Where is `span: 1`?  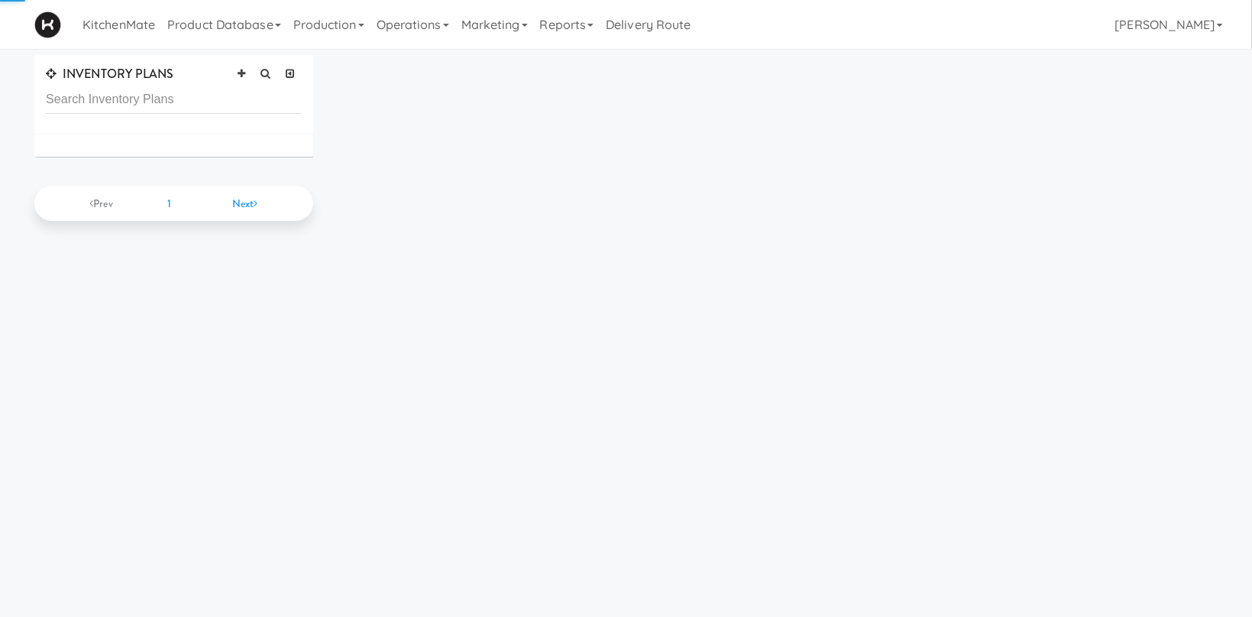
span: 1 is located at coordinates (169, 203).